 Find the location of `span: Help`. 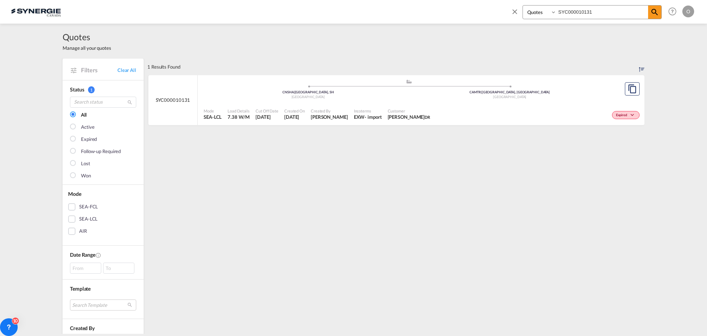

span: Help is located at coordinates (673, 11).